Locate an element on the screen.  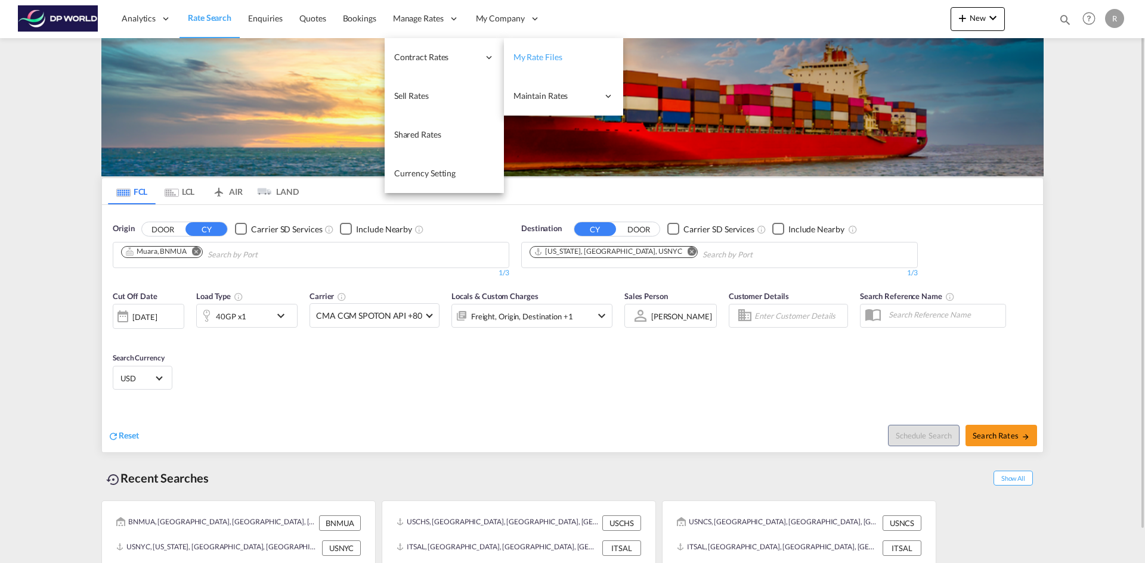
span: Search Reference Name is located at coordinates (907, 296).